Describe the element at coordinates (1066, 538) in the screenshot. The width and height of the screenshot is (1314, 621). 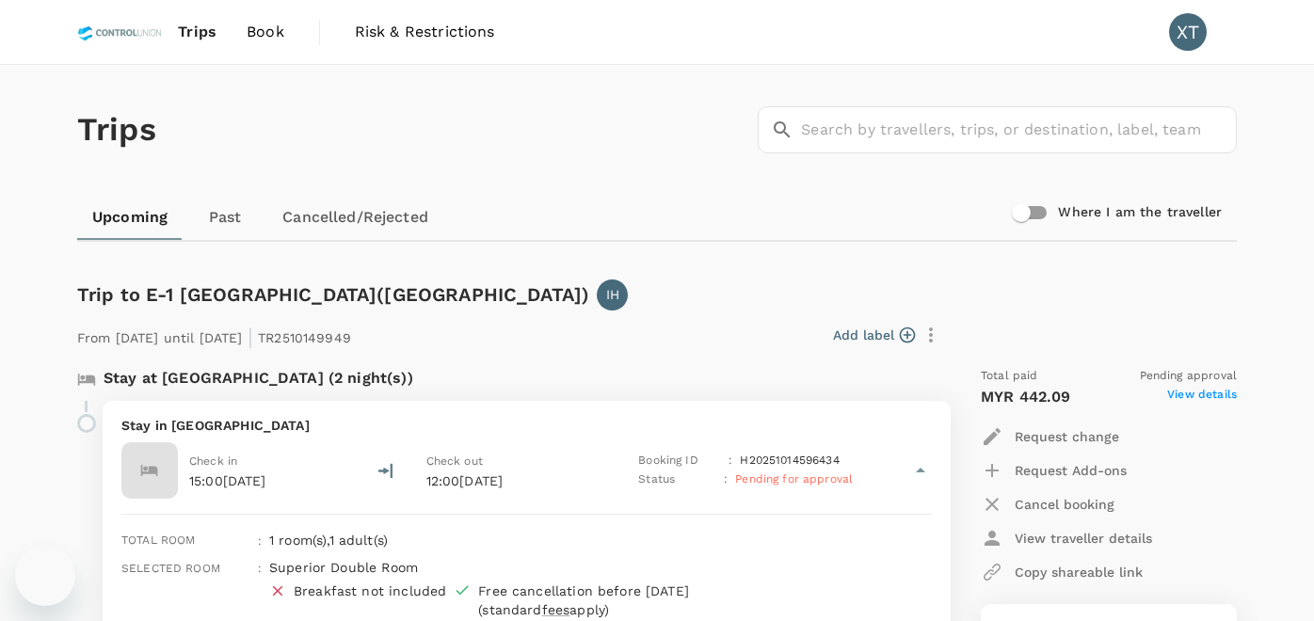
I see `button: View traveller details` at that location.